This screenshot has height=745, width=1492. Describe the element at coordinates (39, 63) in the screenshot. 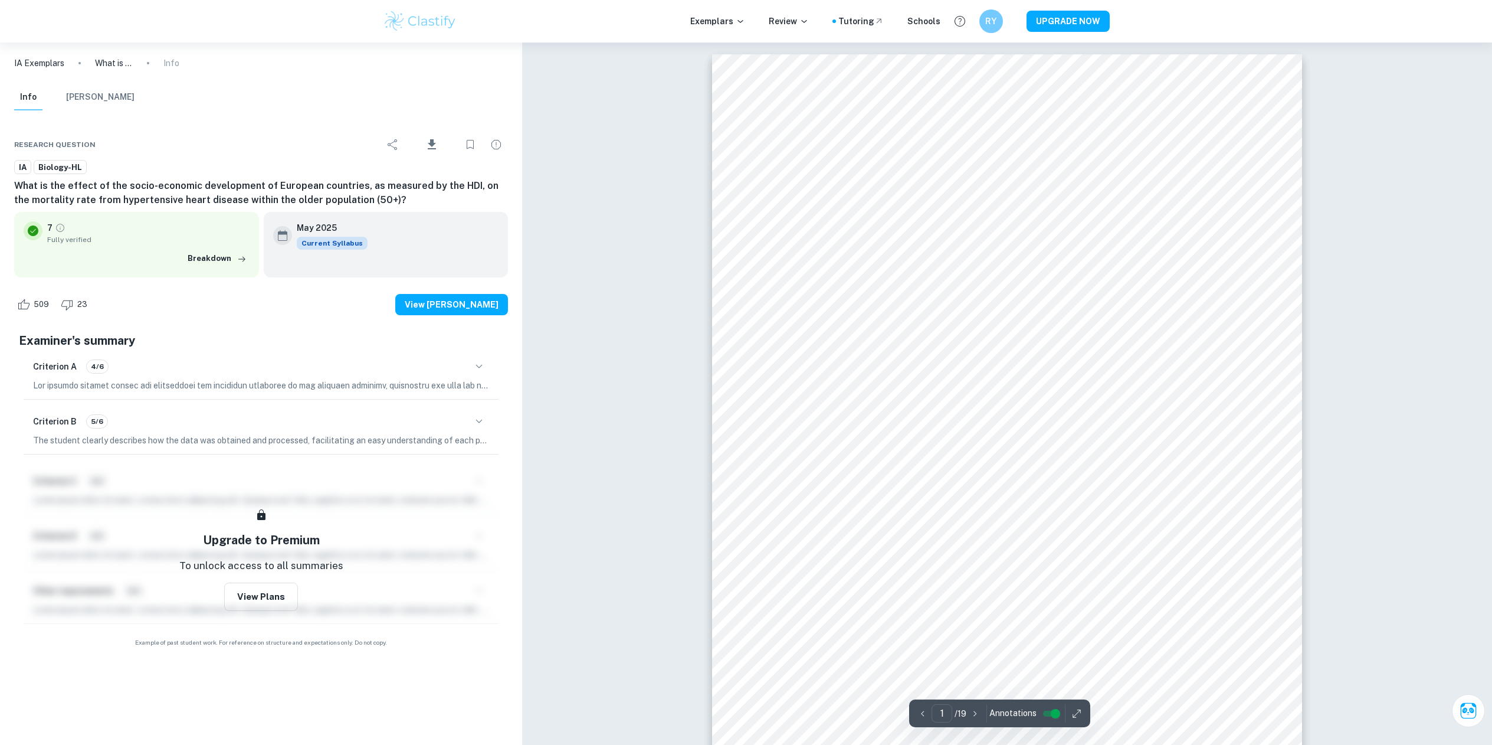

I see `a: IA Exemplars` at that location.